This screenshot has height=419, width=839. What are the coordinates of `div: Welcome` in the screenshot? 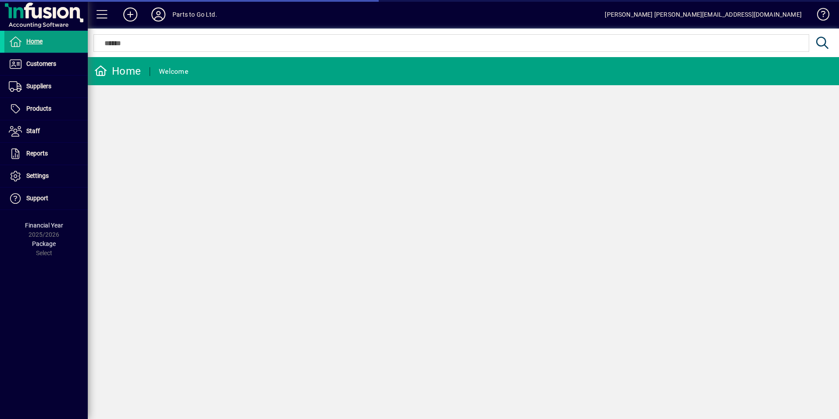 It's located at (173, 72).